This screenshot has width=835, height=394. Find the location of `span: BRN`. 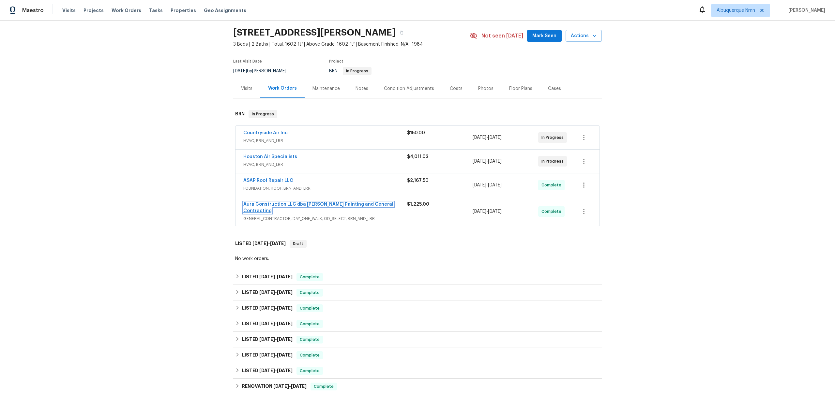

span: BRN is located at coordinates (350, 71).